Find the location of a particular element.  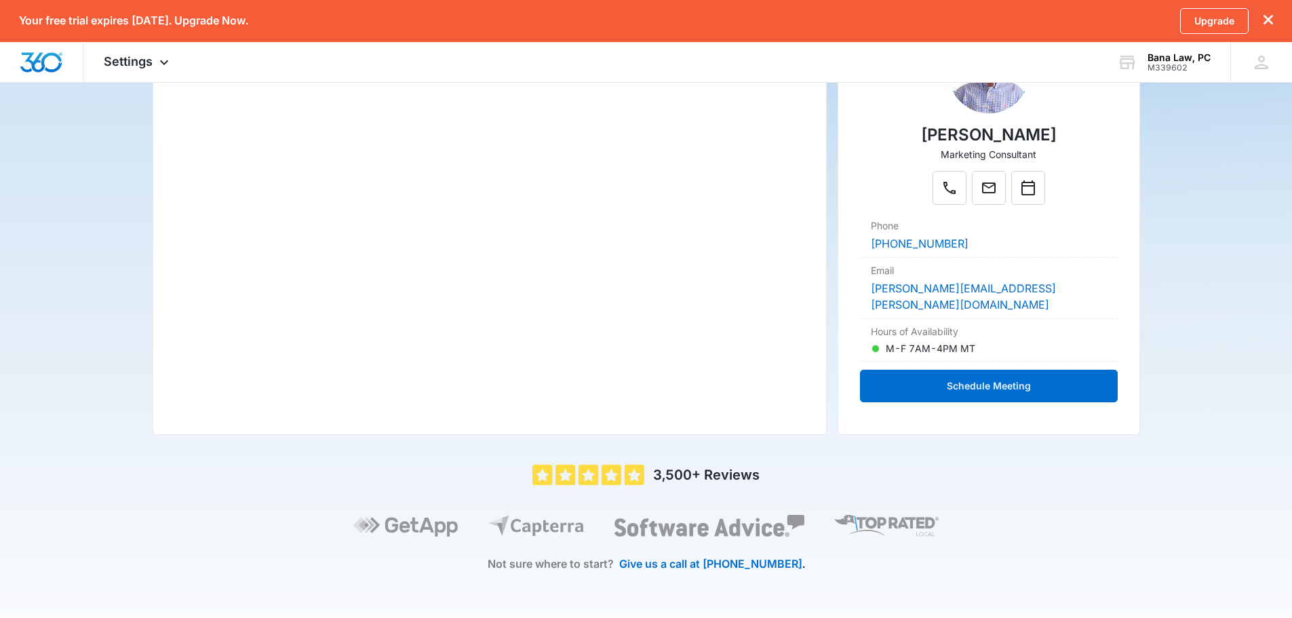

a: Mail is located at coordinates (988, 188).